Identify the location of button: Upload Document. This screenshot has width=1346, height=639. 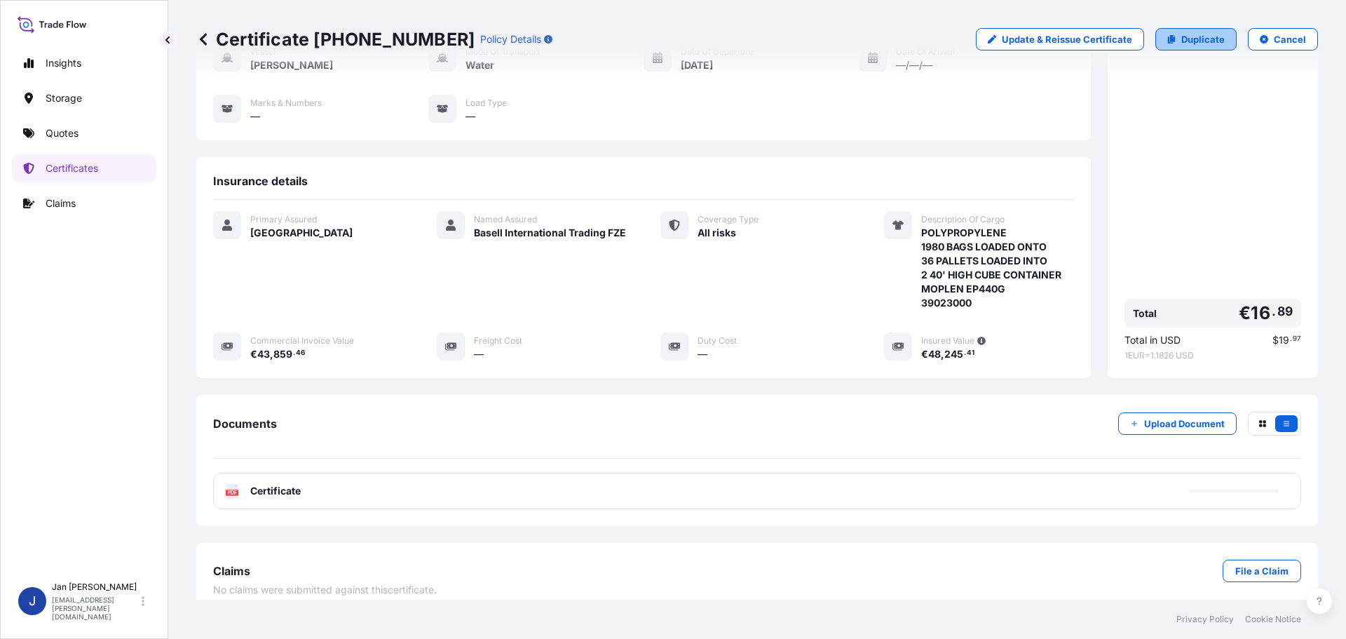
(1177, 423).